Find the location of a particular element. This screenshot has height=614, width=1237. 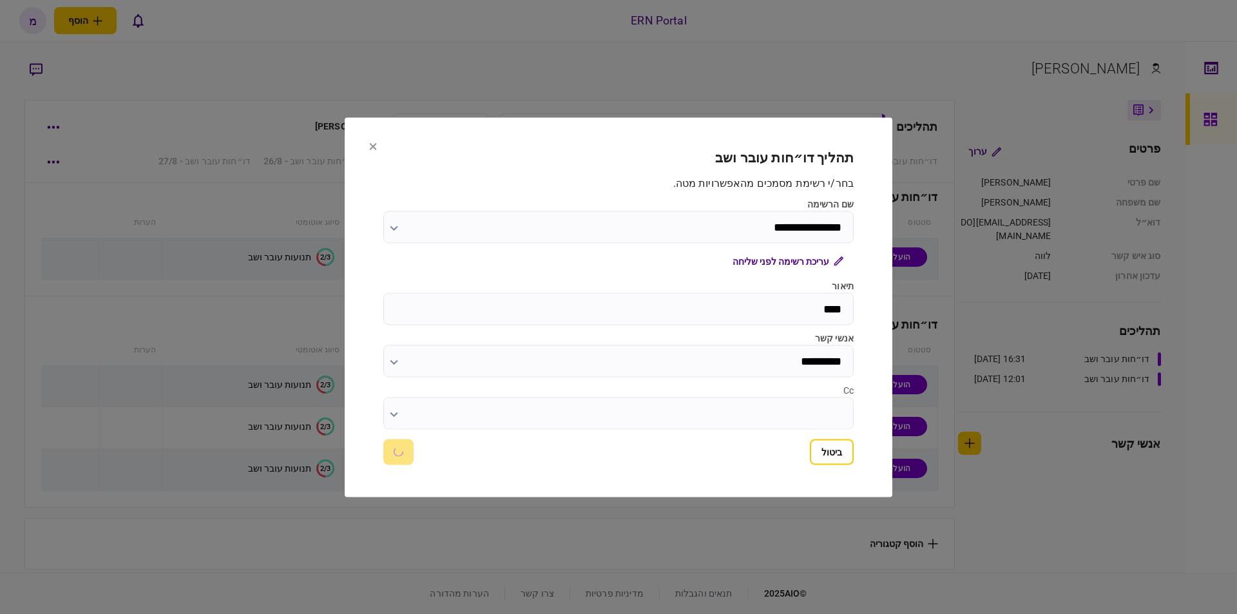

div: Cc is located at coordinates (618, 390).